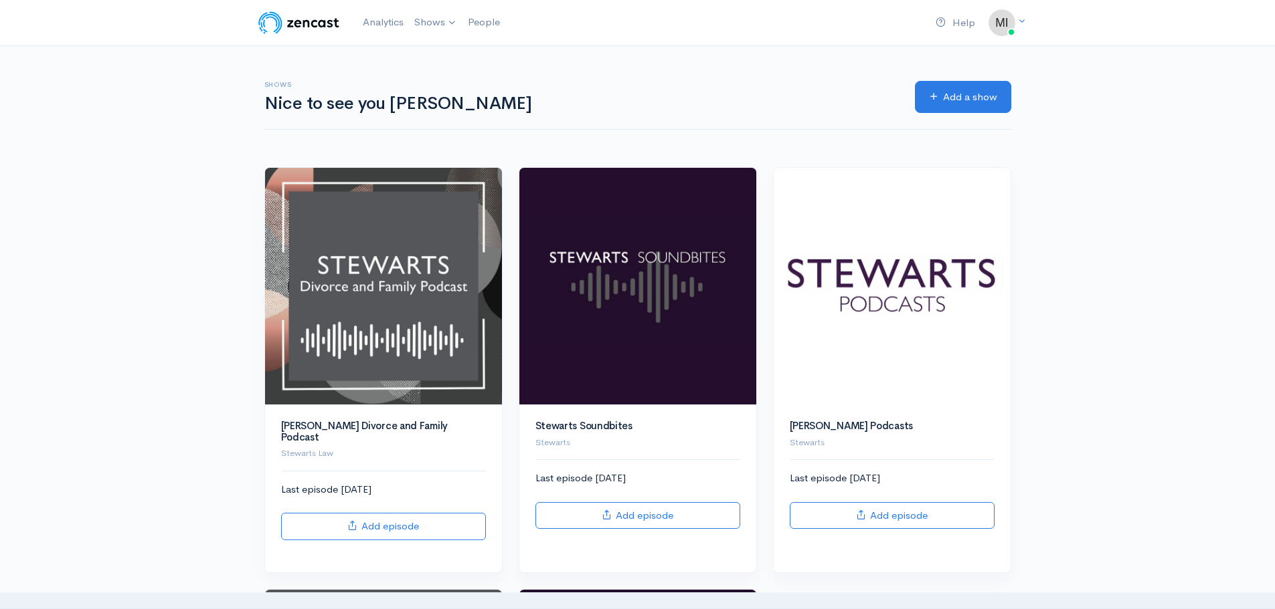 The width and height of the screenshot is (1275, 609). What do you see at coordinates (581, 84) in the screenshot?
I see `h6: Shows` at bounding box center [581, 84].